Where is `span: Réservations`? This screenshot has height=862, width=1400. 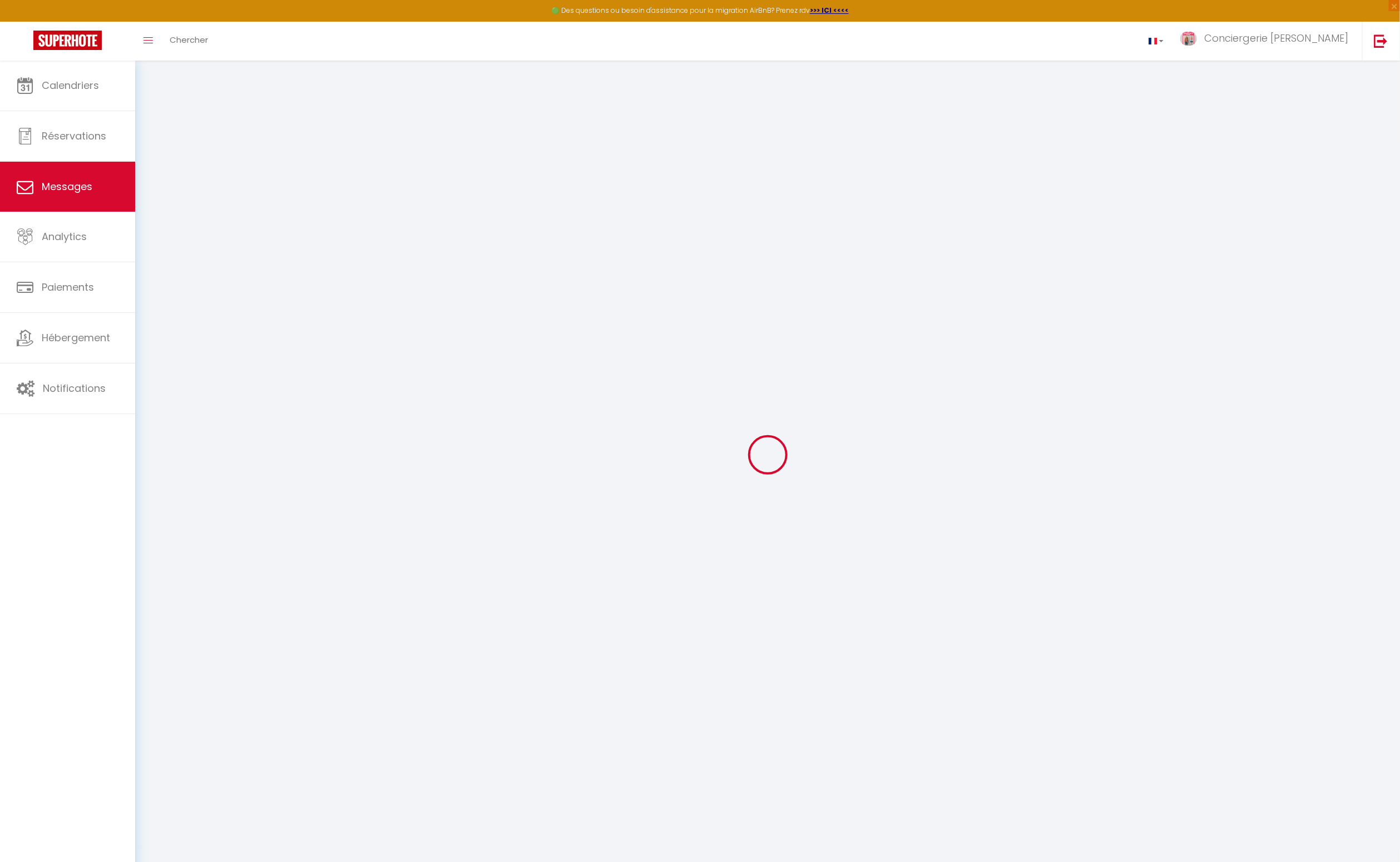
span: Réservations is located at coordinates (74, 136).